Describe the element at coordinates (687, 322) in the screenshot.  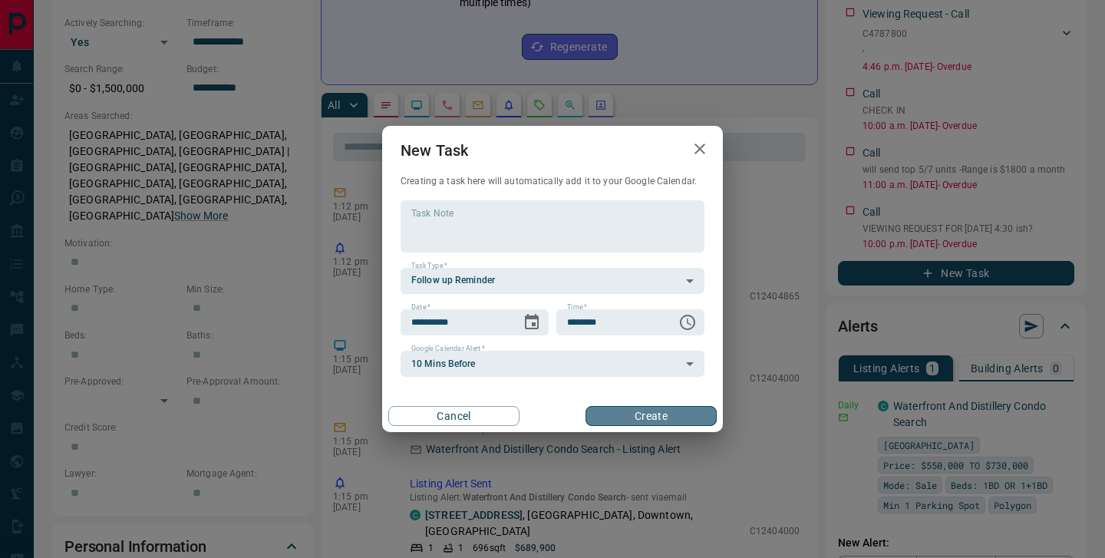
I see `button: Choose time, selected time is 6:00 AM` at that location.